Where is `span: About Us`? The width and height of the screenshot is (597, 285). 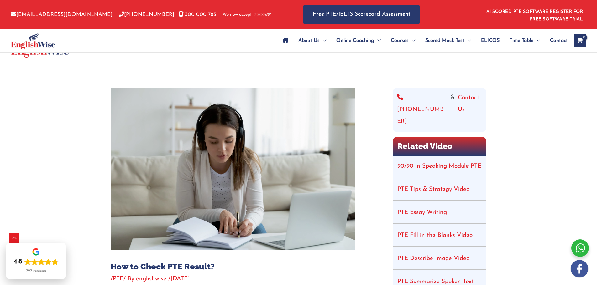 span: About Us is located at coordinates (309, 41).